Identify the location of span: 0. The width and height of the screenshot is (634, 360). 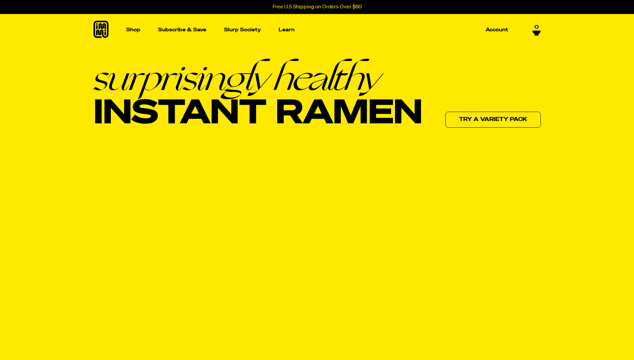
(537, 25).